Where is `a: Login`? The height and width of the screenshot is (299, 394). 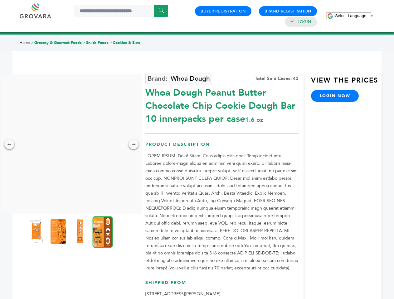
a: Login is located at coordinates (304, 22).